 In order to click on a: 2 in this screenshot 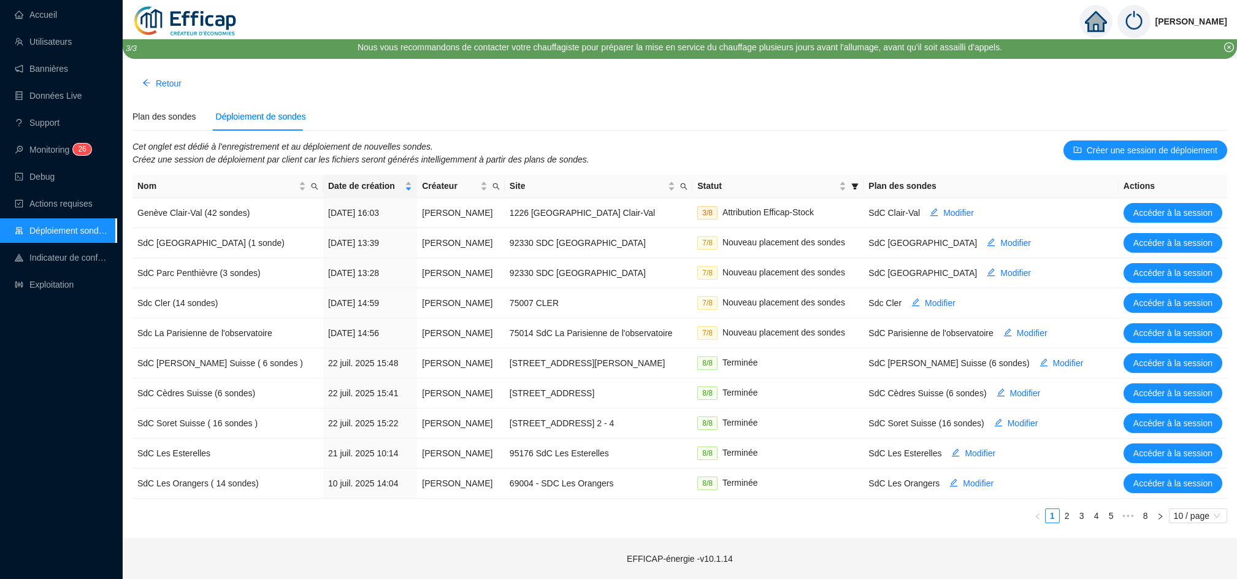, I will do `click(1067, 516)`.